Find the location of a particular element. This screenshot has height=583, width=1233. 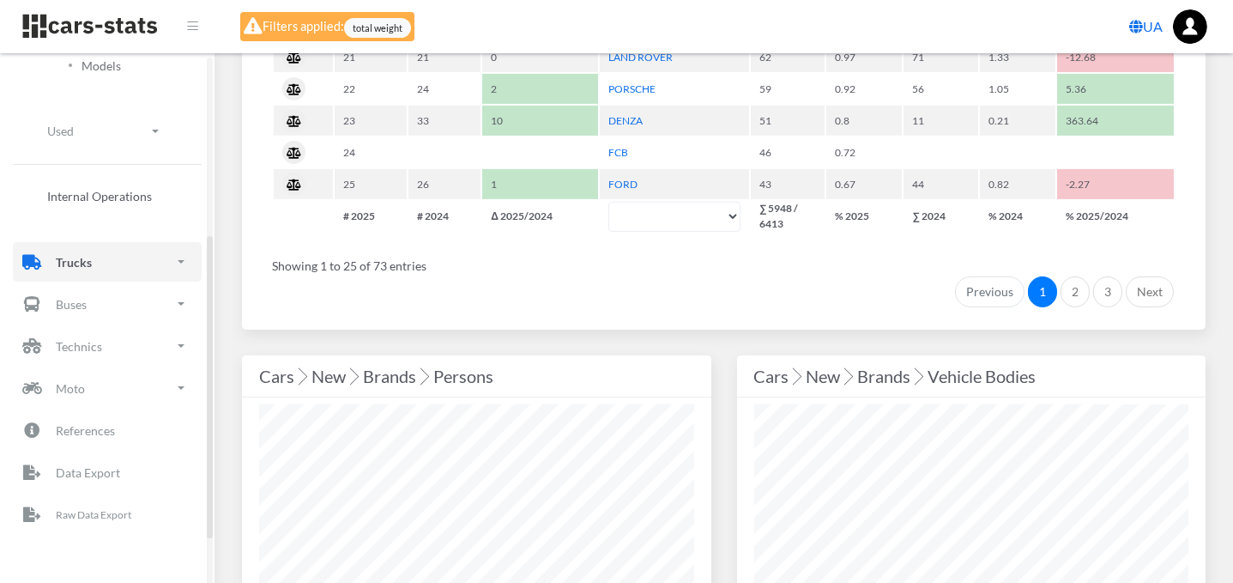

td: 0 is located at coordinates (540, 57).